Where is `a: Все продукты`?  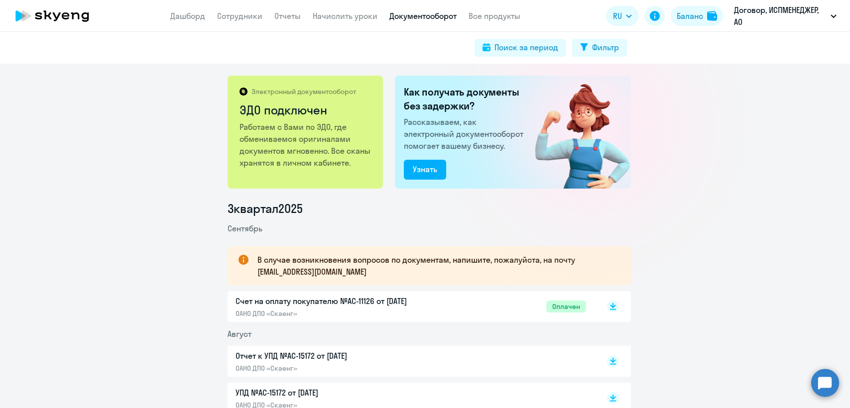
a: Все продукты is located at coordinates (495, 16).